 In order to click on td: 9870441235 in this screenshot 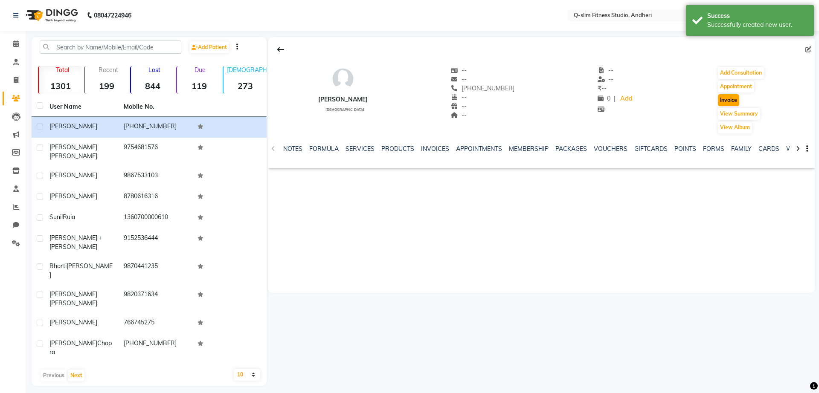, I will do `click(156, 271)`.